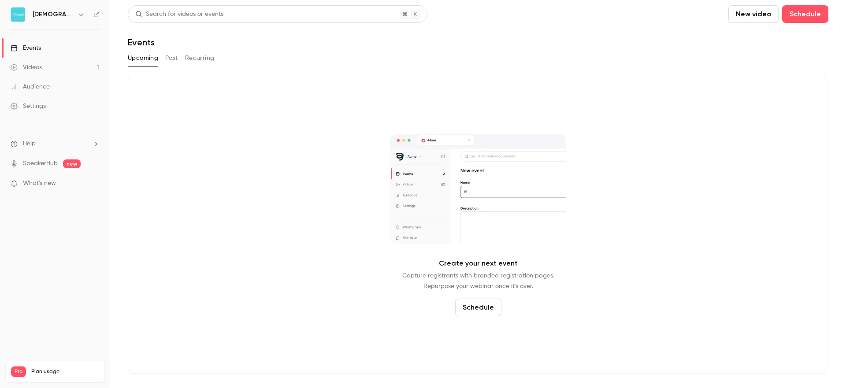 Image resolution: width=846 pixels, height=388 pixels. I want to click on img: Zentail, so click(18, 15).